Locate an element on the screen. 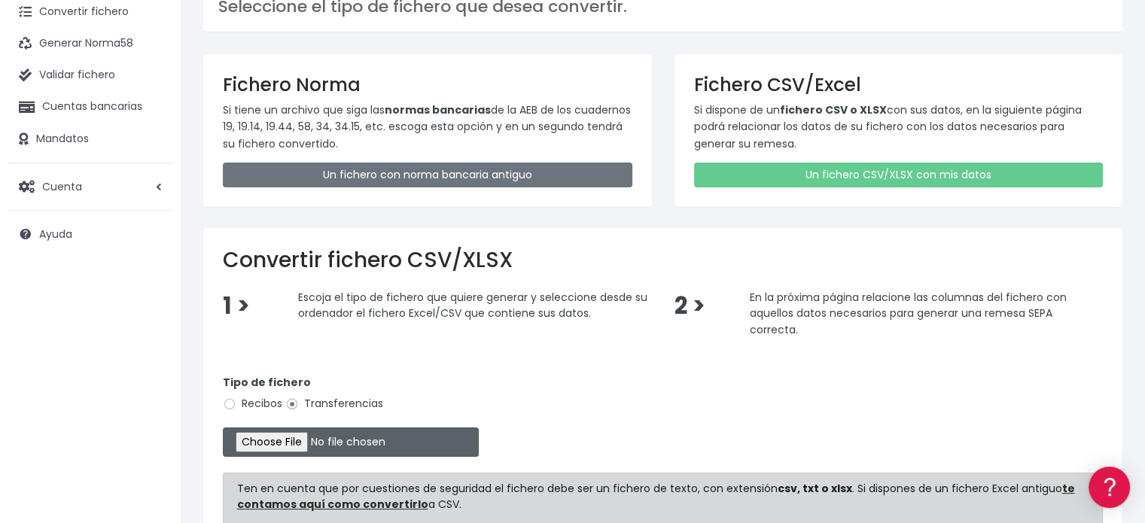 The image size is (1145, 523). a: Videotutoriales is located at coordinates (151, 248).